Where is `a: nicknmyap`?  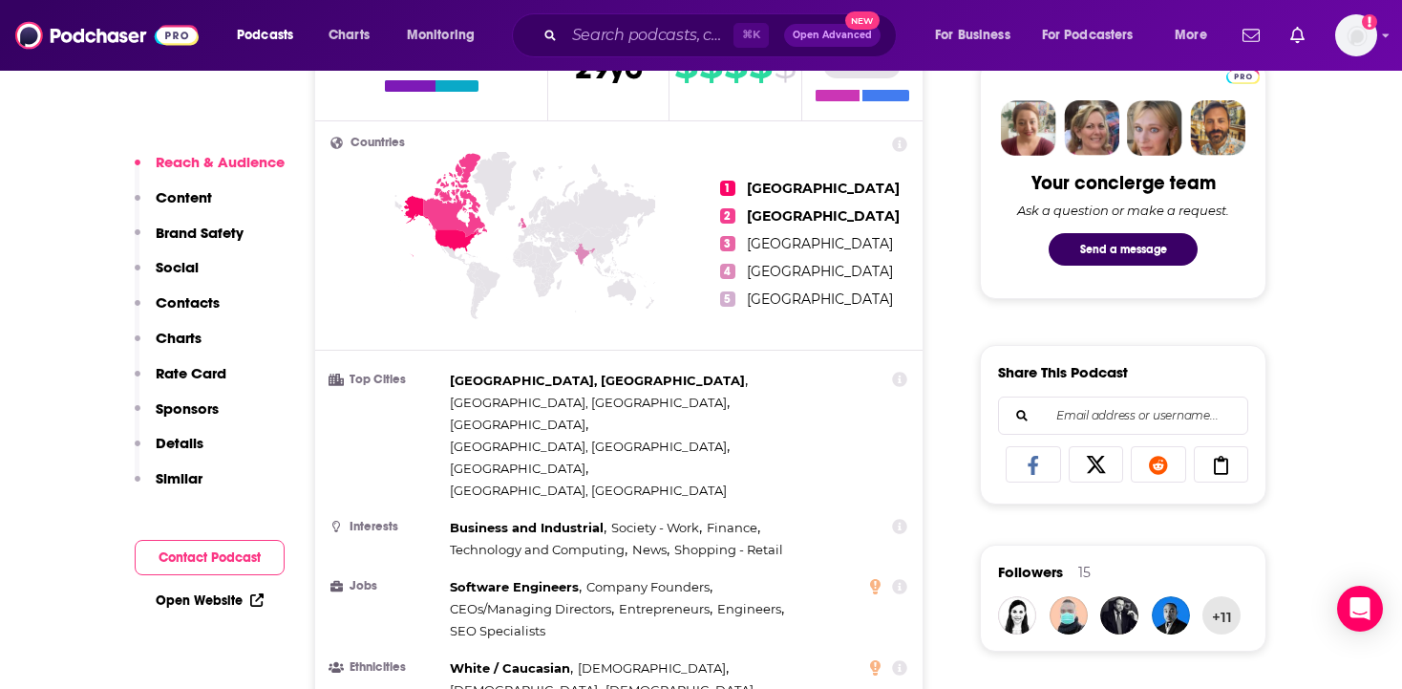 a: nicknmyap is located at coordinates (1069, 615).